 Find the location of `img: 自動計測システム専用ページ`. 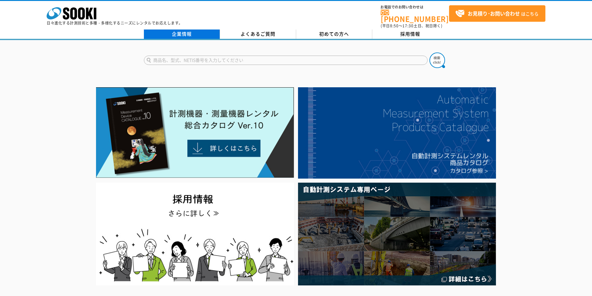

img: 自動計測システム専用ページ is located at coordinates (397, 234).